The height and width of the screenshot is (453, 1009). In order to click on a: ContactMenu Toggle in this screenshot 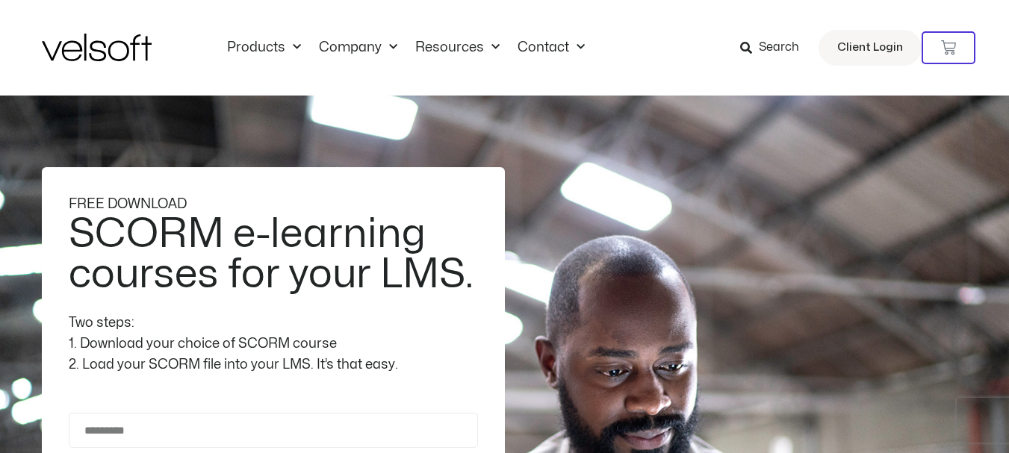, I will do `click(551, 48)`.